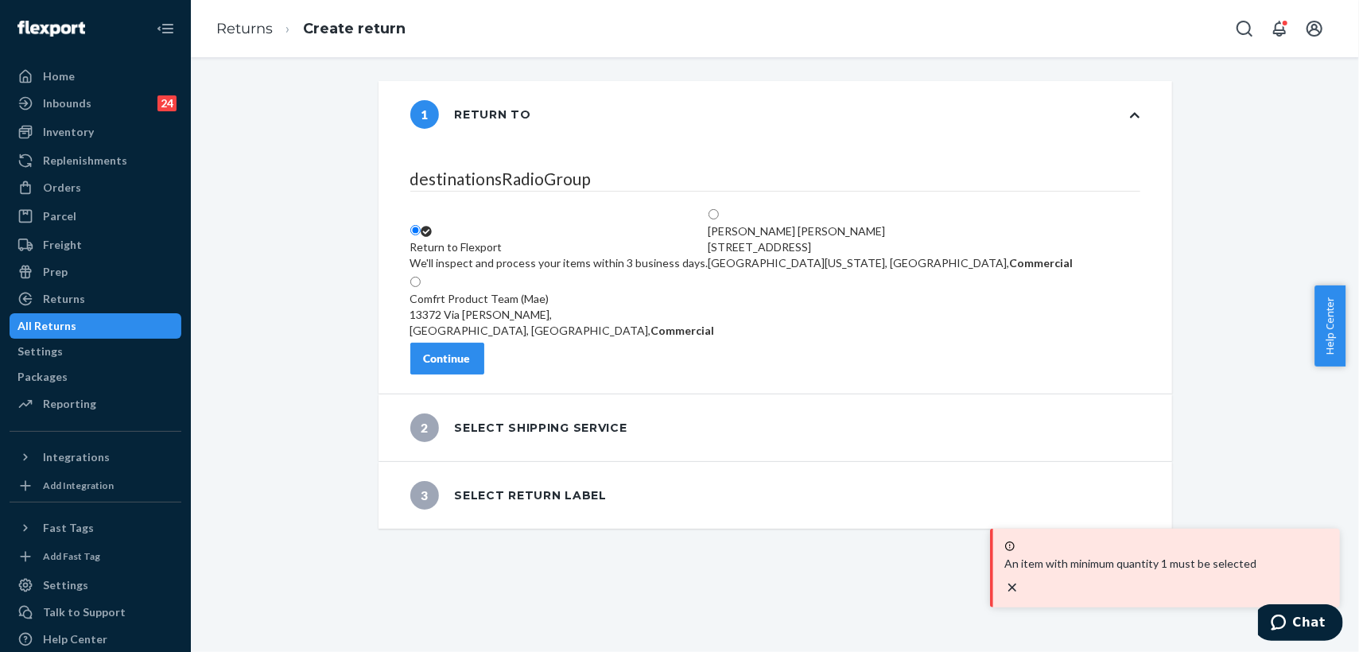 The width and height of the screenshot is (1359, 652). What do you see at coordinates (42, 377) in the screenshot?
I see `div: Packages` at bounding box center [42, 377].